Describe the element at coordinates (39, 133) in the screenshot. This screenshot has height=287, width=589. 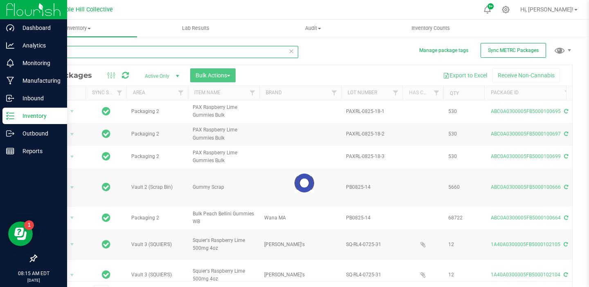
I see `p: Outbound` at that location.